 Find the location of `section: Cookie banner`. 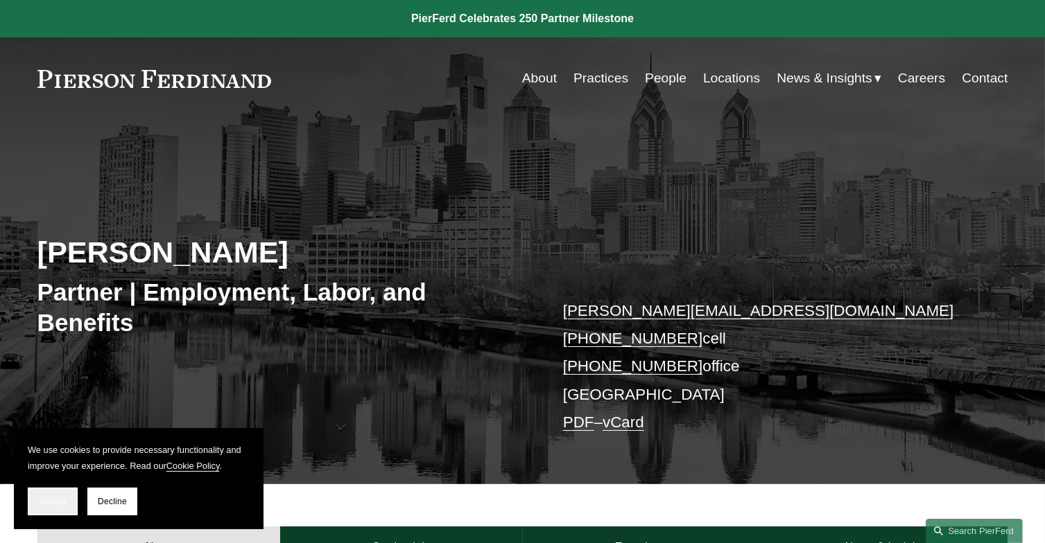

section: Cookie banner is located at coordinates (139, 479).